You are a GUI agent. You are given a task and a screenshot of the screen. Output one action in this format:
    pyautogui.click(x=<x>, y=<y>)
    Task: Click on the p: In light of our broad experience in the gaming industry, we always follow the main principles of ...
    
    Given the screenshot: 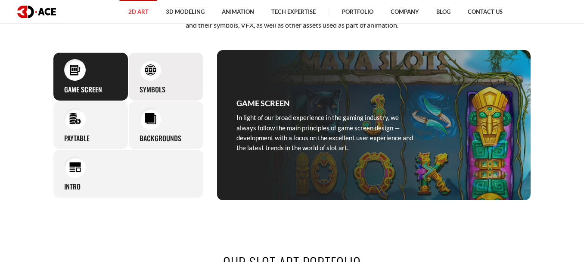 What is the action you would take?
    pyautogui.click(x=325, y=133)
    